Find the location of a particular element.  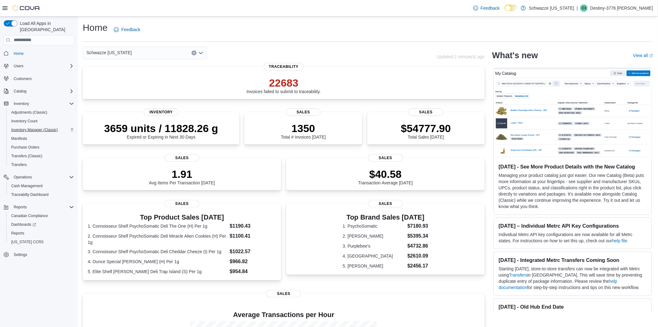

button: Operations is located at coordinates (23, 177).